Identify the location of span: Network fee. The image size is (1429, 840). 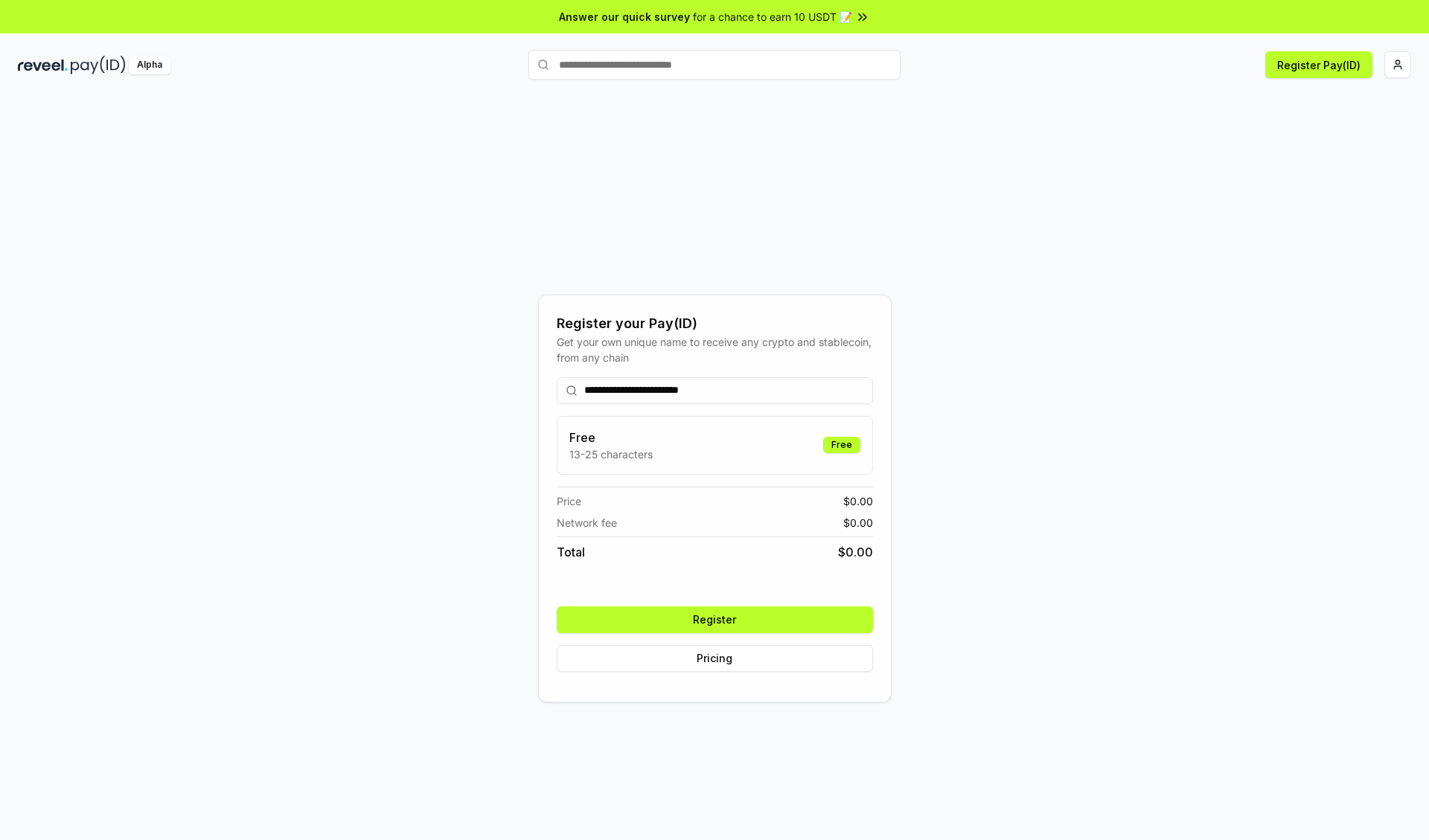
(586, 522).